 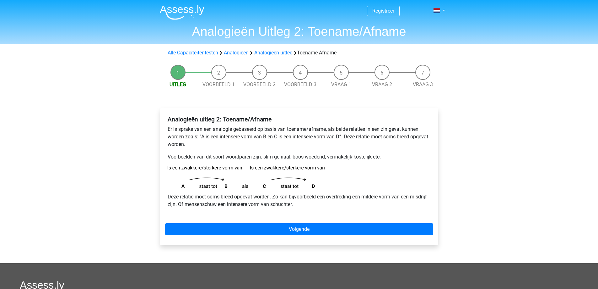 I want to click on div: Toename Afname, so click(x=299, y=53).